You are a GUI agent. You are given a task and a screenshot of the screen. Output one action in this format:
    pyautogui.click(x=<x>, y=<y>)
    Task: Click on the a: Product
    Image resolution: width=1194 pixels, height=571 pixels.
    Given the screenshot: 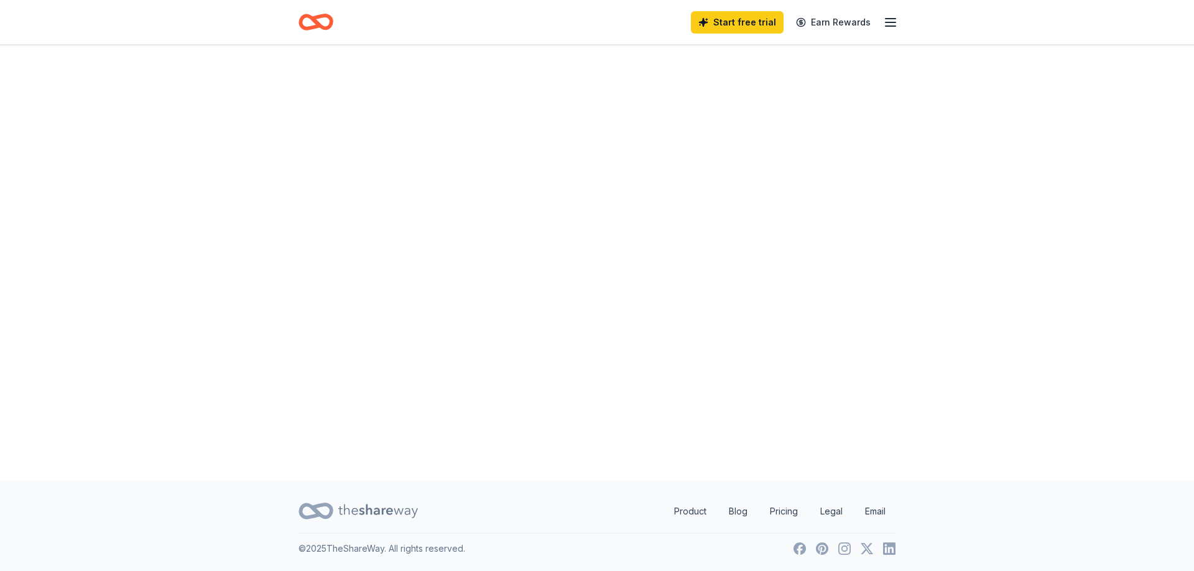 What is the action you would take?
    pyautogui.click(x=690, y=512)
    